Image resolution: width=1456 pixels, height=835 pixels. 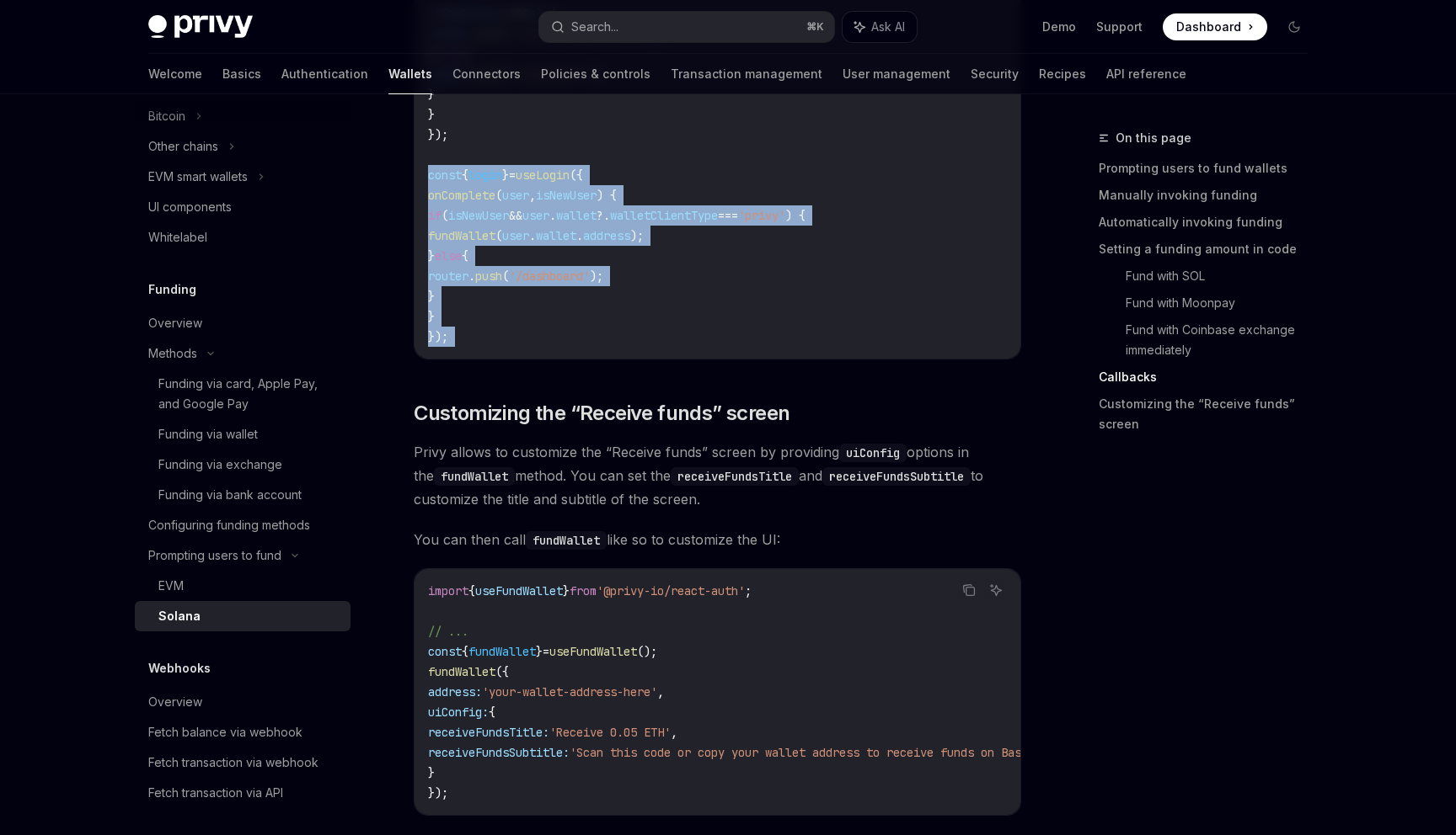 What do you see at coordinates (1153, 138) in the screenshot?
I see `span: On this page` at bounding box center [1153, 138].